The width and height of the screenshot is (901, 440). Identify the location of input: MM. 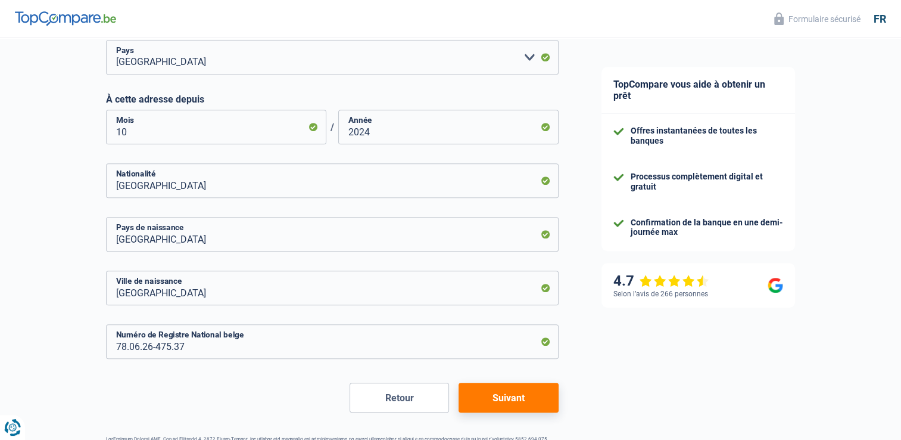
(216, 127).